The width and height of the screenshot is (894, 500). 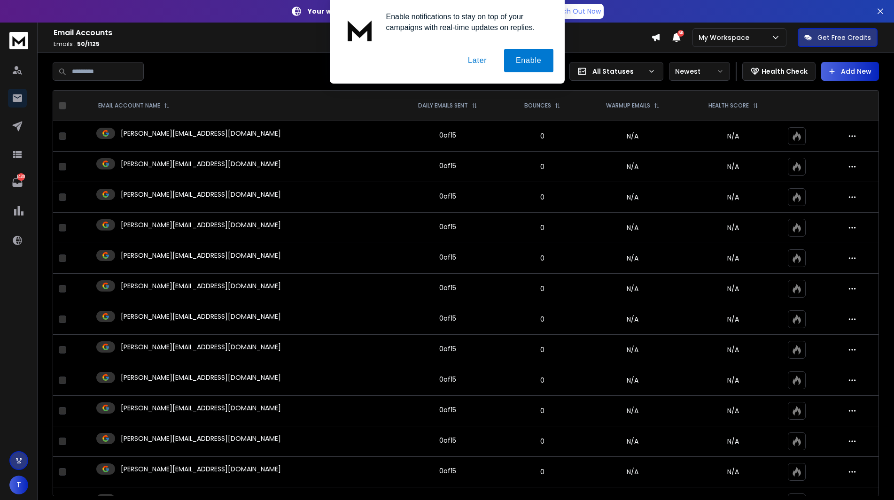 I want to click on p: WARMUP EMAILS, so click(x=628, y=106).